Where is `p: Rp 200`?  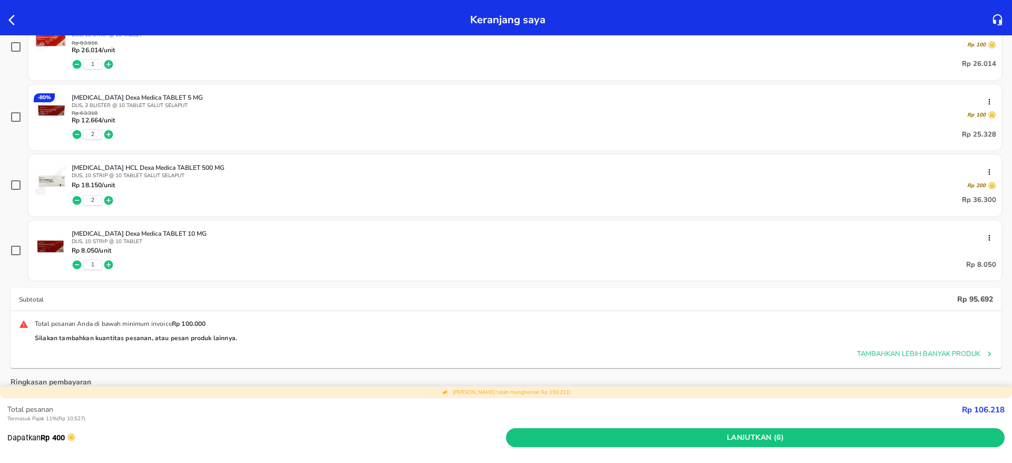
p: Rp 200 is located at coordinates (976, 185).